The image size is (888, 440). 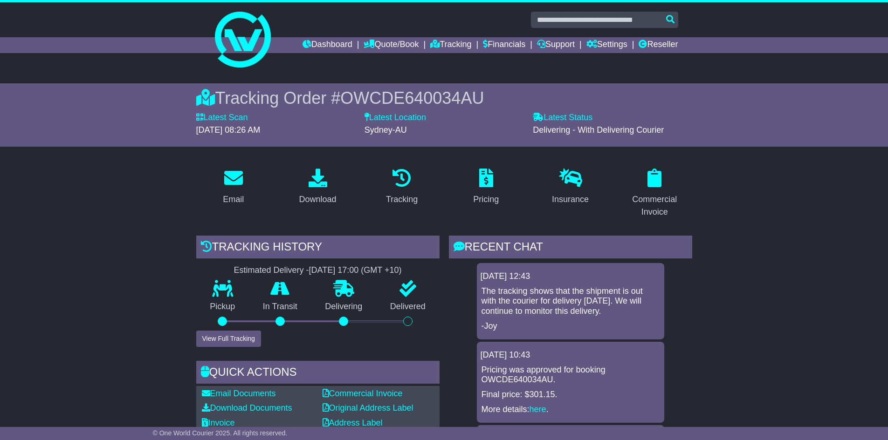 I want to click on span: © One World Courier 2025. All rights reserved., so click(x=220, y=434).